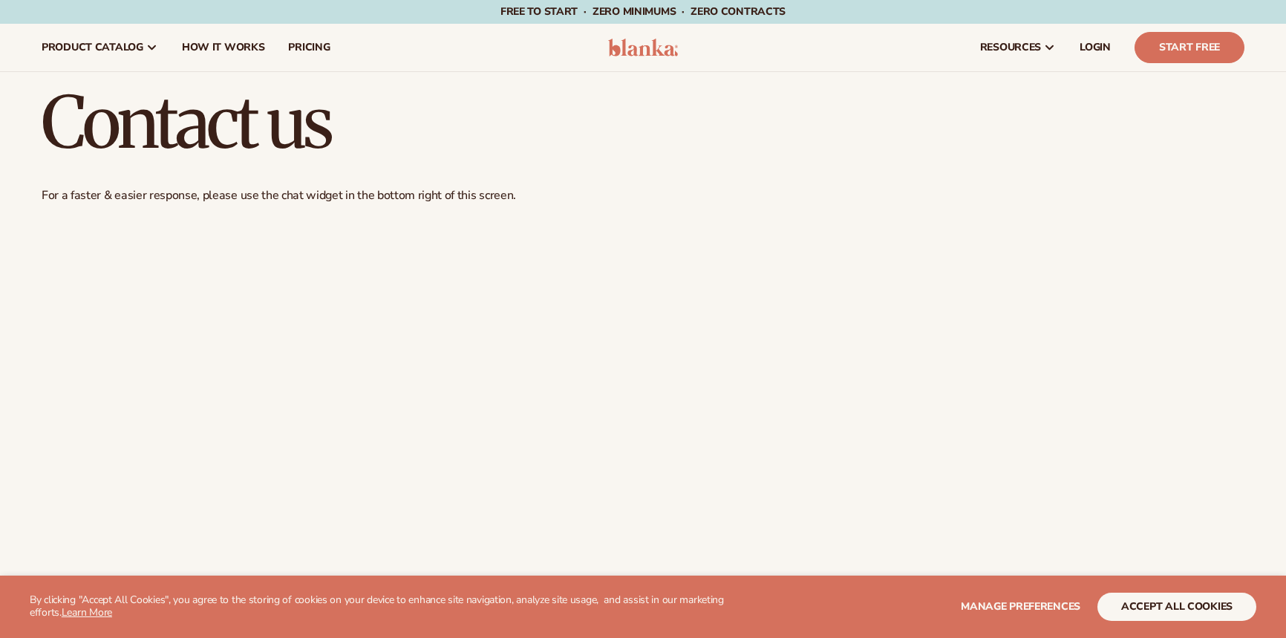  I want to click on span: resources, so click(1010, 48).